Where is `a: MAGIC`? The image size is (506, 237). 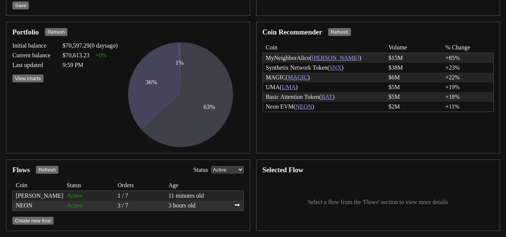
a: MAGIC is located at coordinates (297, 77).